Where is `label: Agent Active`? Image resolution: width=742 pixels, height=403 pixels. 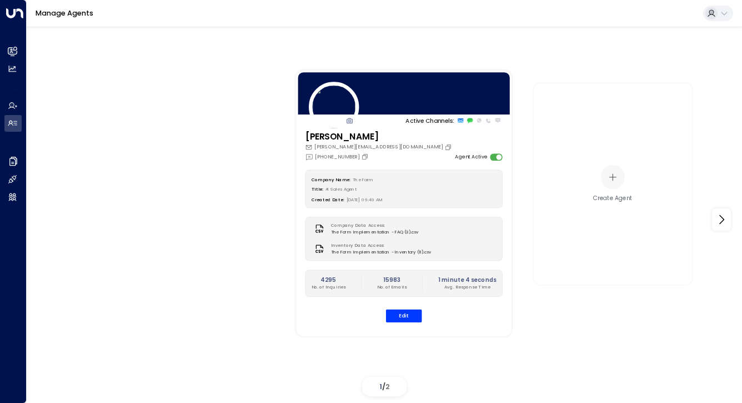
label: Agent Active is located at coordinates (471, 157).